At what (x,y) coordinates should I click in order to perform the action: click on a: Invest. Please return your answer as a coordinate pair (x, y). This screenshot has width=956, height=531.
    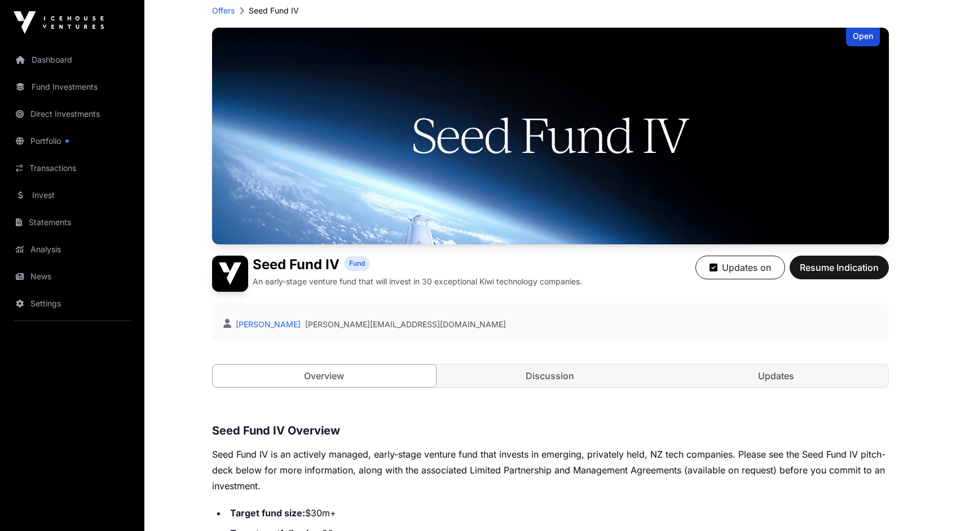
    Looking at the image, I should click on (72, 195).